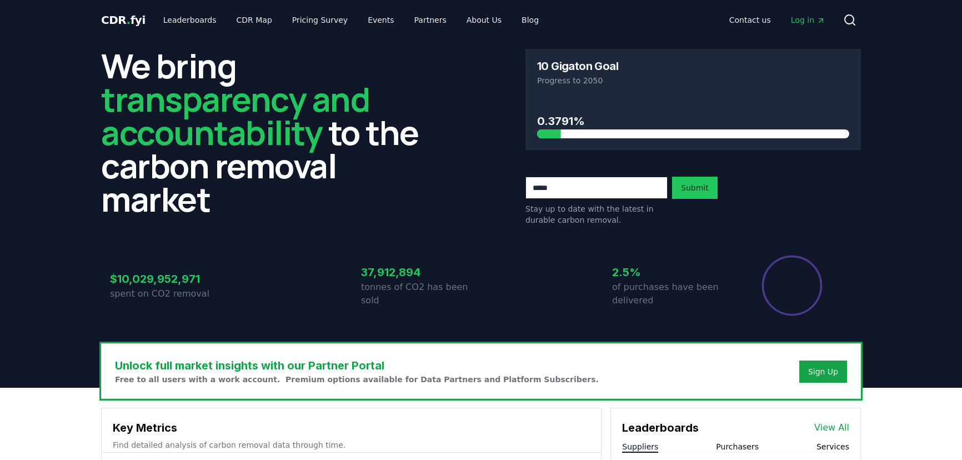 Image resolution: width=962 pixels, height=460 pixels. I want to click on button: Purchasers, so click(737, 446).